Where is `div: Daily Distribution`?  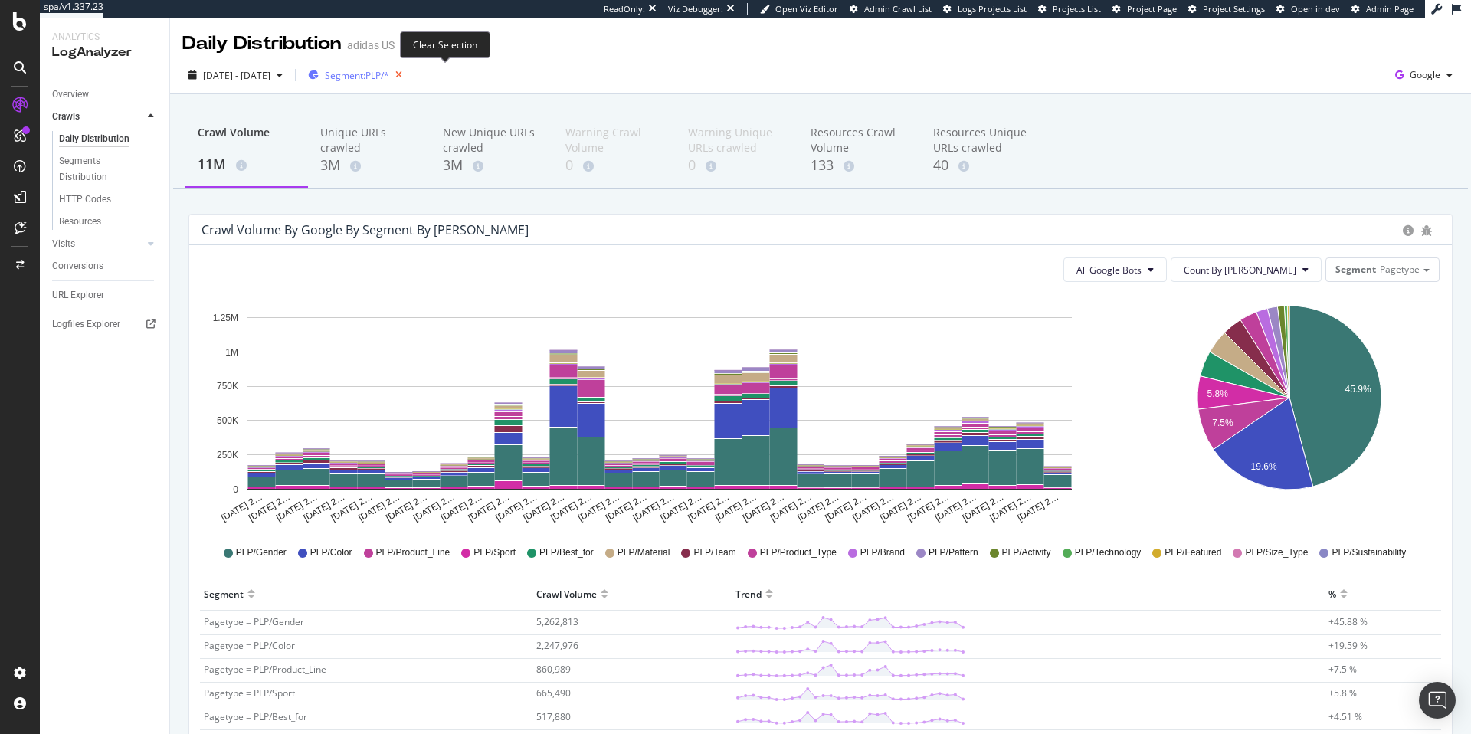
div: Daily Distribution is located at coordinates (94, 139).